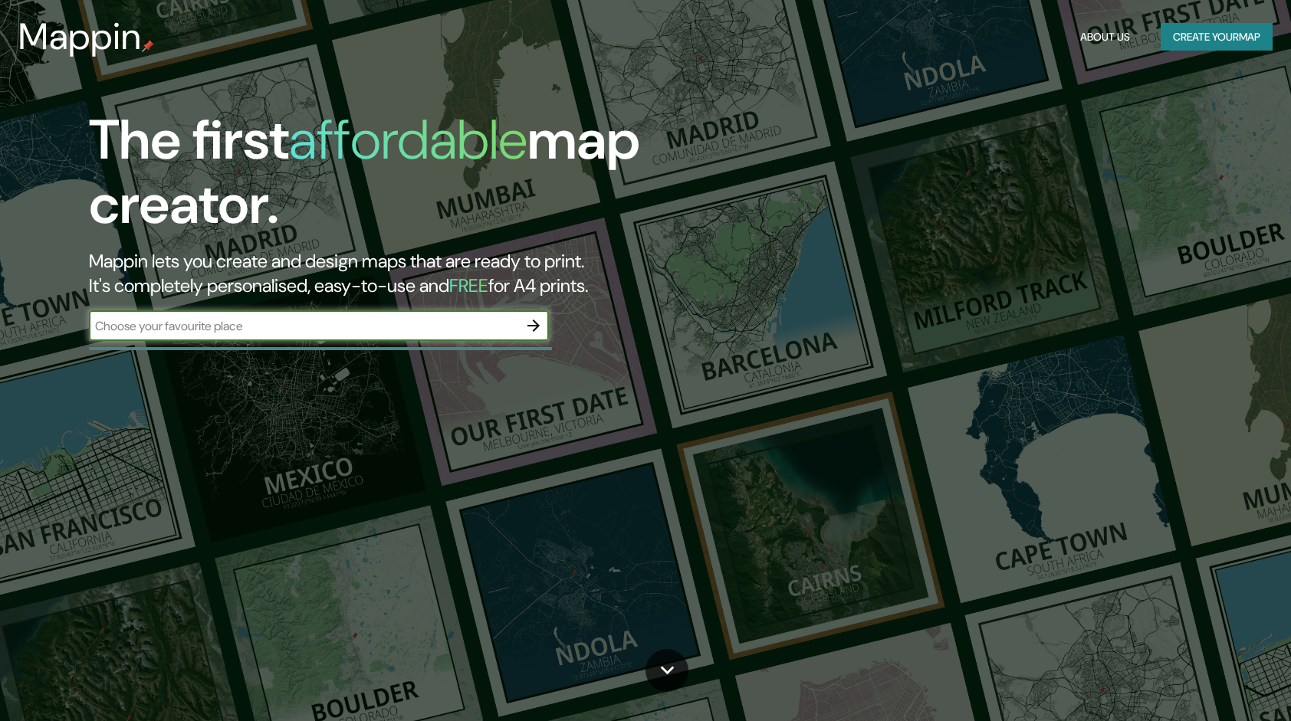 This screenshot has width=1291, height=721. What do you see at coordinates (1104, 37) in the screenshot?
I see `button: About Us` at bounding box center [1104, 37].